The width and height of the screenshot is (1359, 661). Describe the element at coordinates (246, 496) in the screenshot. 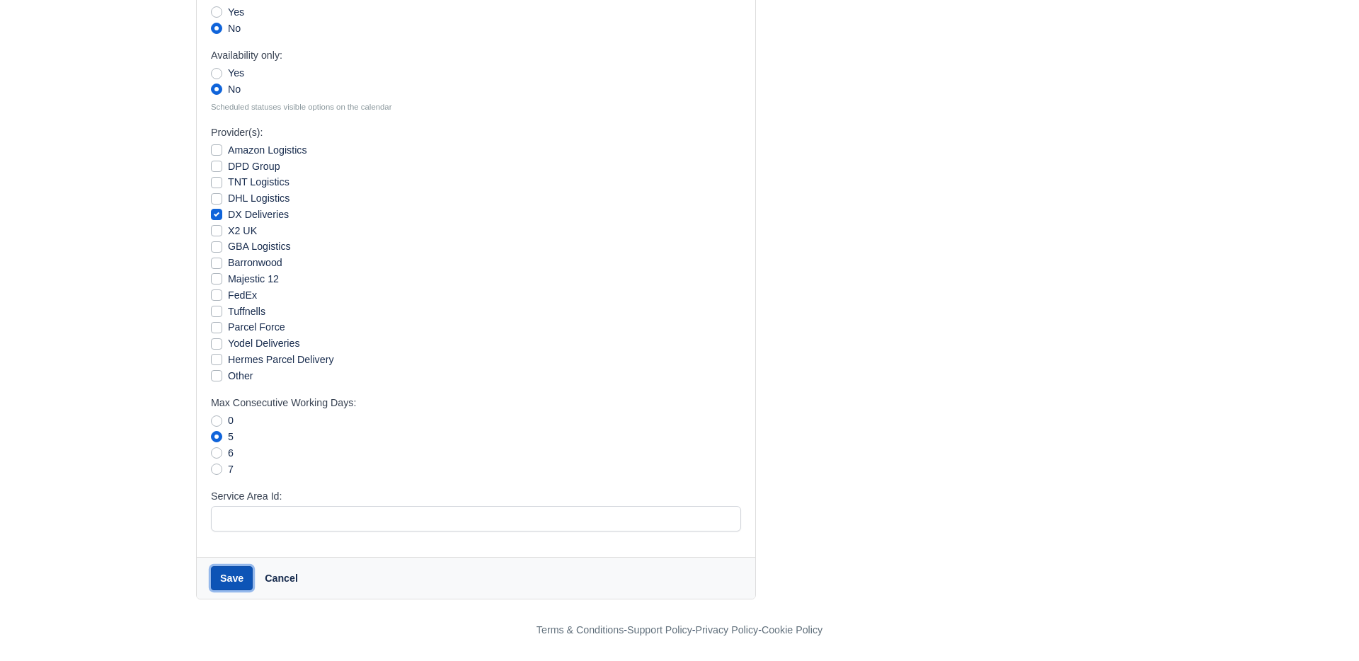

I see `label: Service Area Id:` at that location.